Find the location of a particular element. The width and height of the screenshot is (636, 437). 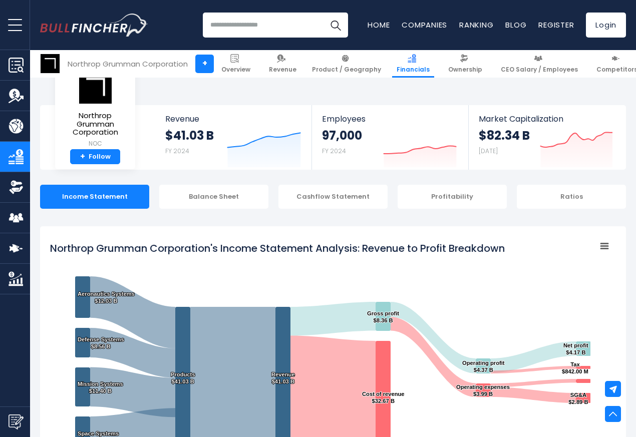

a: Companies is located at coordinates (424, 25).